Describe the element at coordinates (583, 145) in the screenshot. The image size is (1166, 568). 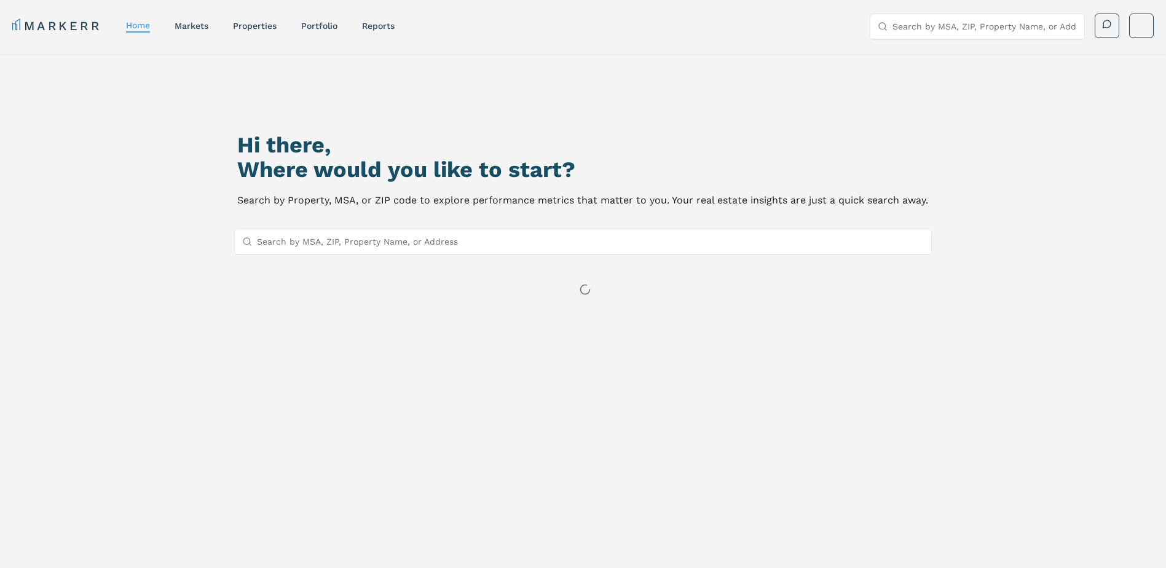
I see `h1: Hi there,` at that location.